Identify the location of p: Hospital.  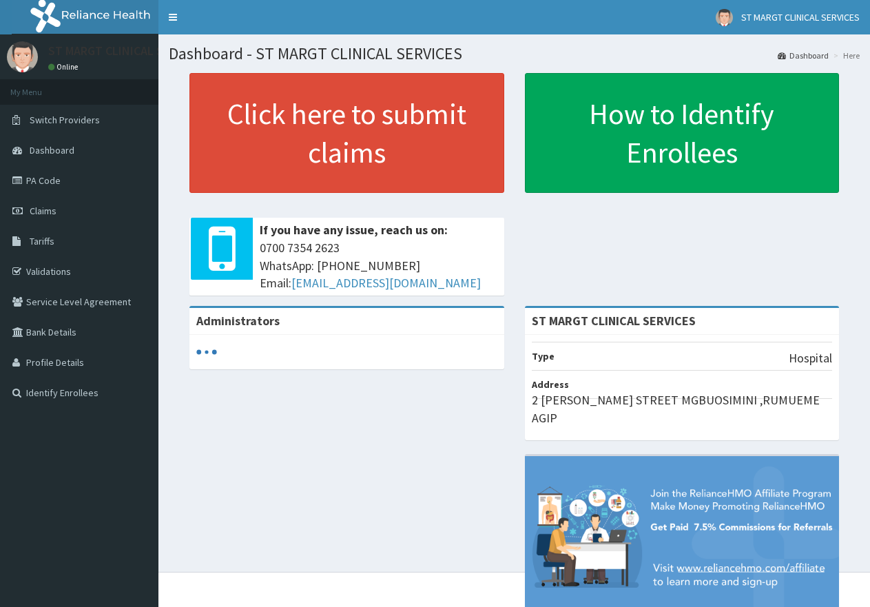
(810, 358).